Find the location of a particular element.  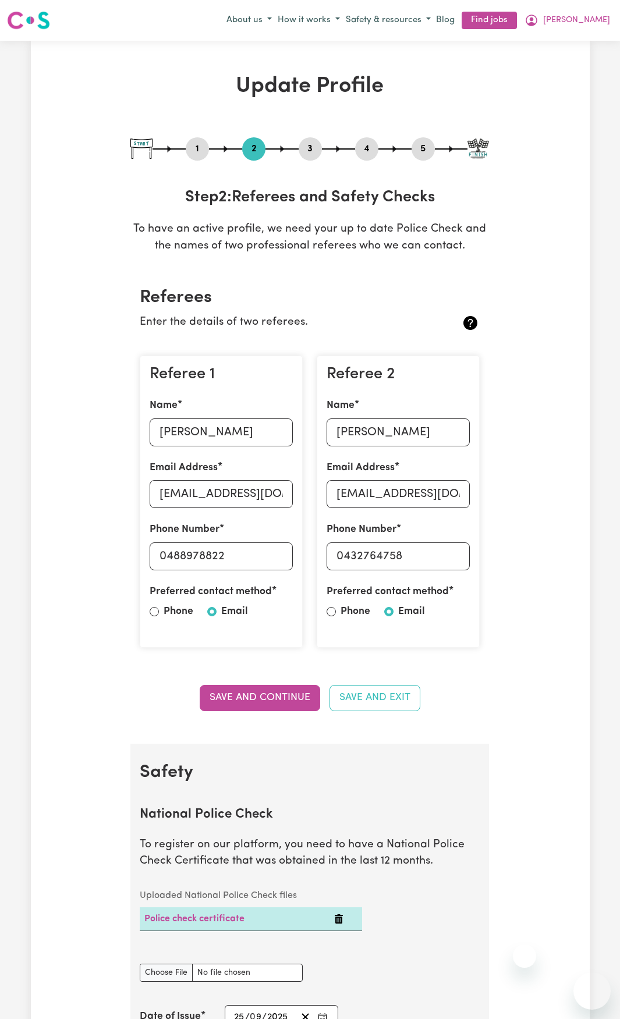

button: How it works is located at coordinates (308, 20).